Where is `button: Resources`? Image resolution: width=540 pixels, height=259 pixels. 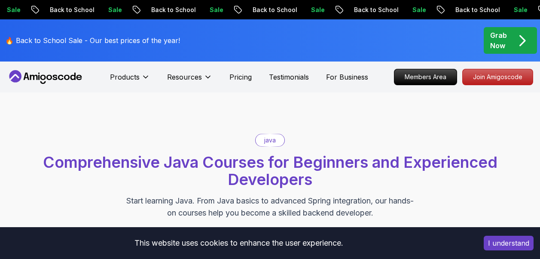
button: Resources is located at coordinates (190, 80).